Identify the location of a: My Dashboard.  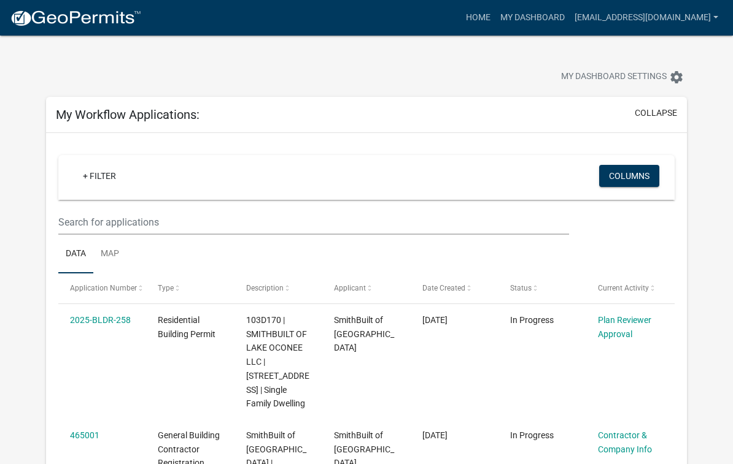
(532, 18).